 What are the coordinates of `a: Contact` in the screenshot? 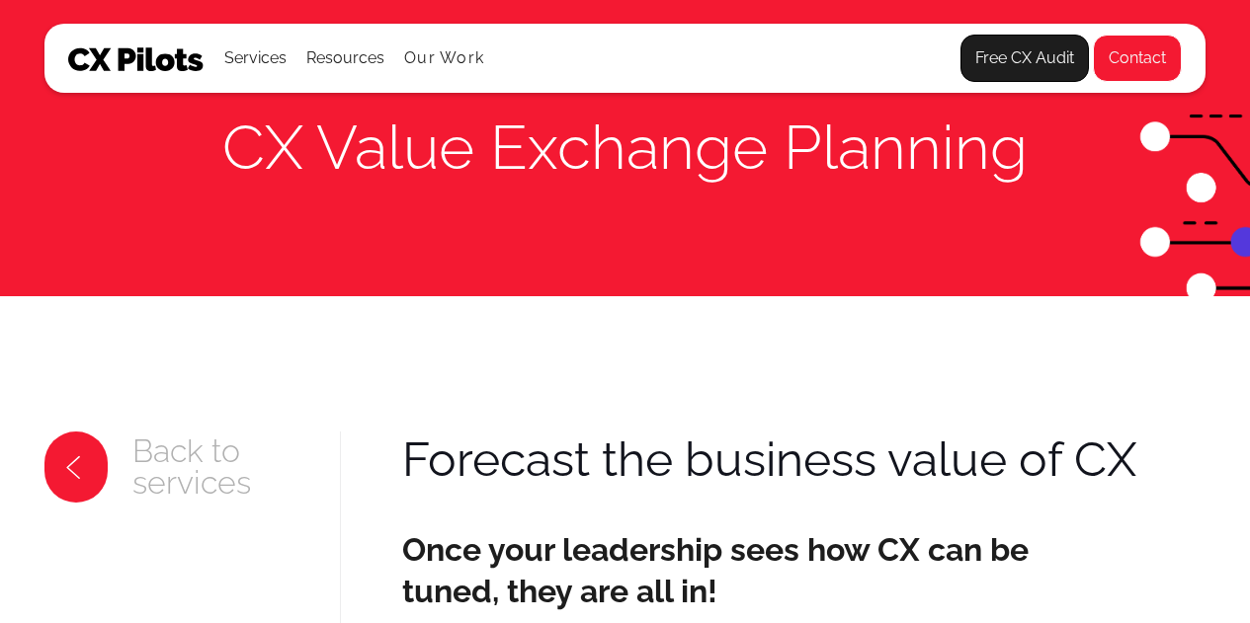 It's located at (1137, 58).